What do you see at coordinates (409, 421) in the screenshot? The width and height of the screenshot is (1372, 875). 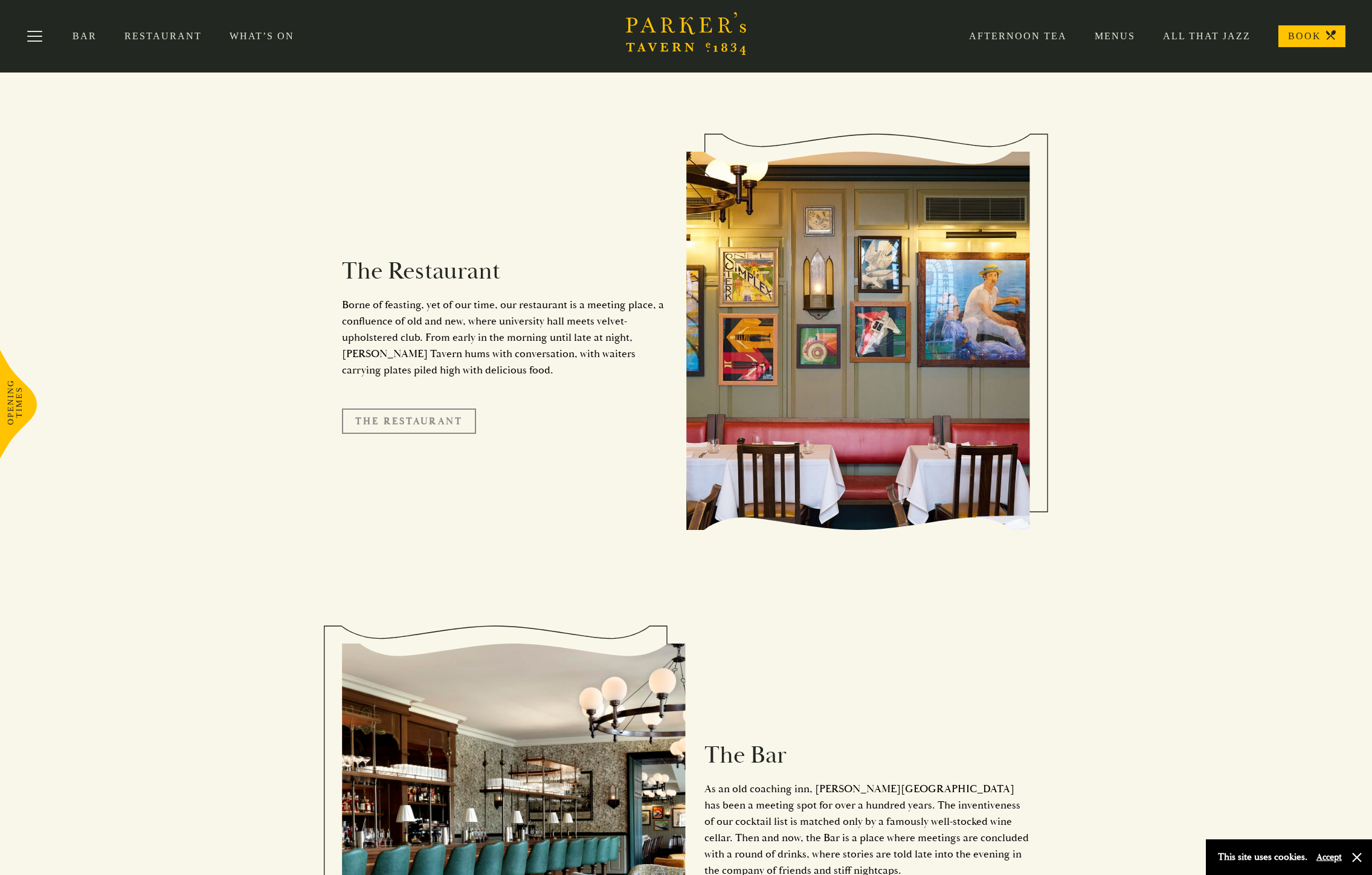 I see `a: The Restaurant` at bounding box center [409, 421].